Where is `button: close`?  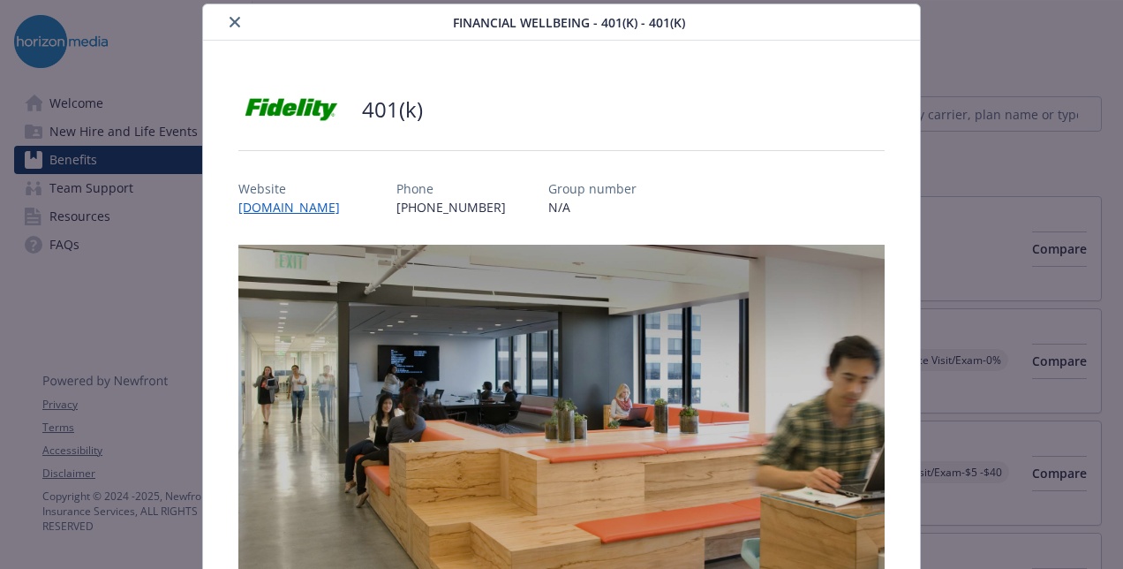 button: close is located at coordinates (235, 22).